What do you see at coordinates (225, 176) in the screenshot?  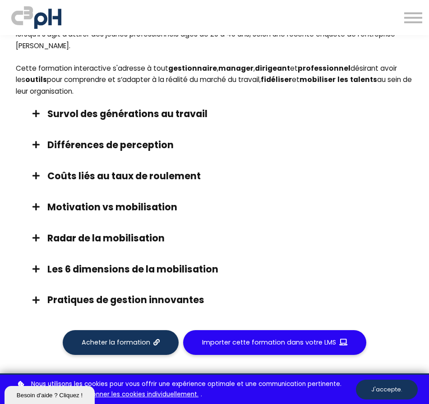 I see `h3: Coûts liés au taux de roulement` at bounding box center [225, 176].